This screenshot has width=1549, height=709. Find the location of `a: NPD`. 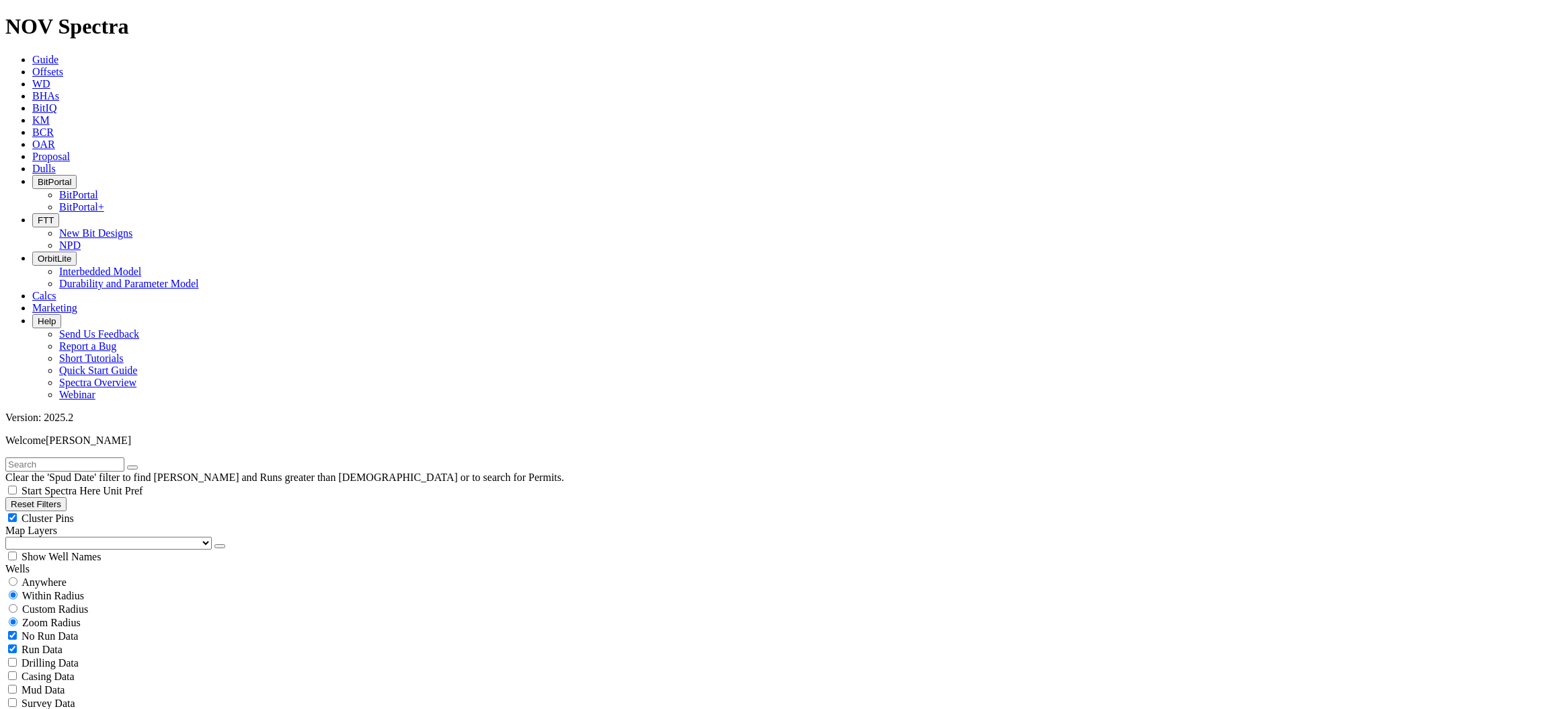

a: NPD is located at coordinates (70, 245).